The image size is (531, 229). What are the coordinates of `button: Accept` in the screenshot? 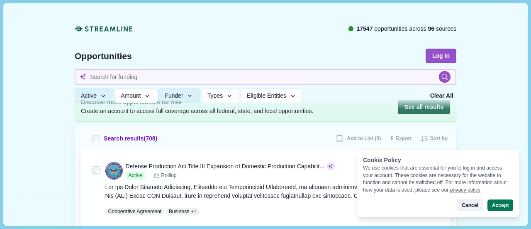 It's located at (501, 205).